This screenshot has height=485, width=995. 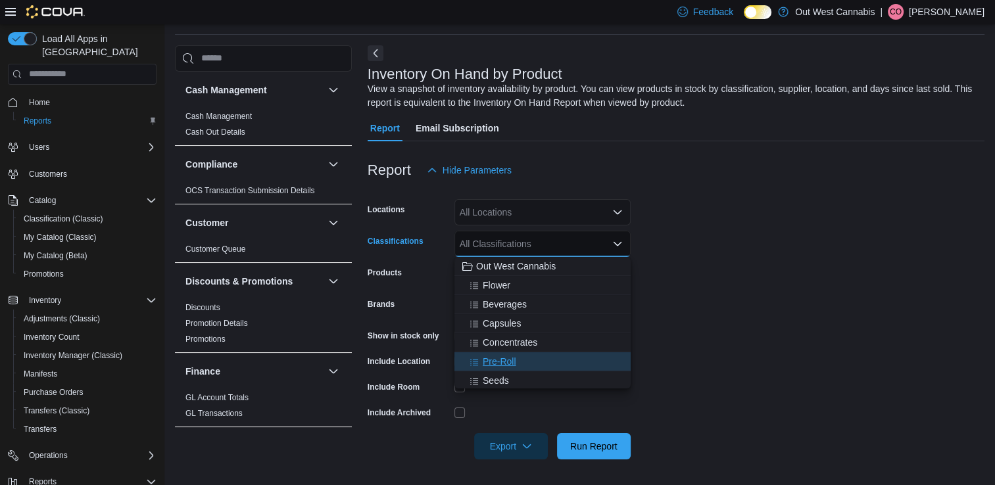 I want to click on span: Out West Cannabis, so click(x=516, y=266).